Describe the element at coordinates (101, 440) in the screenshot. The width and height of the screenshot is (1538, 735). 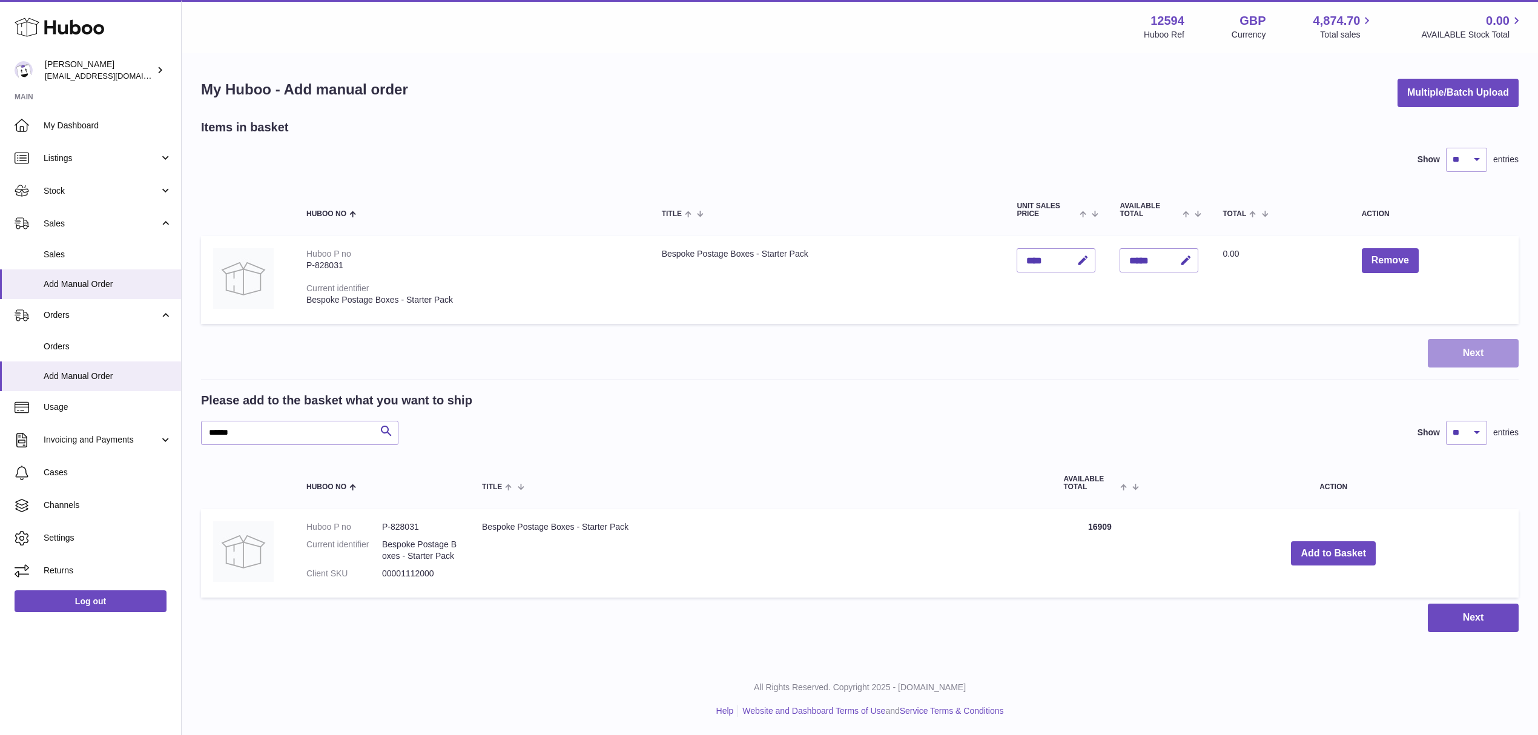
I see `span: Invoicing and Payments` at that location.